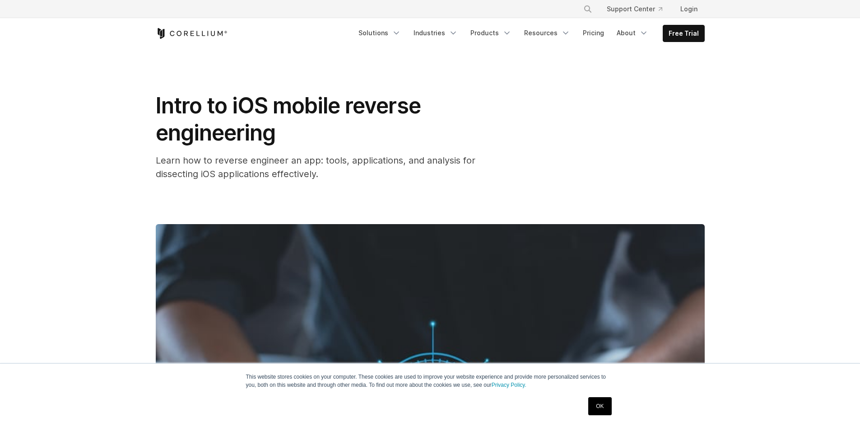 The image size is (860, 427). I want to click on a: Corellium Home, so click(191, 33).